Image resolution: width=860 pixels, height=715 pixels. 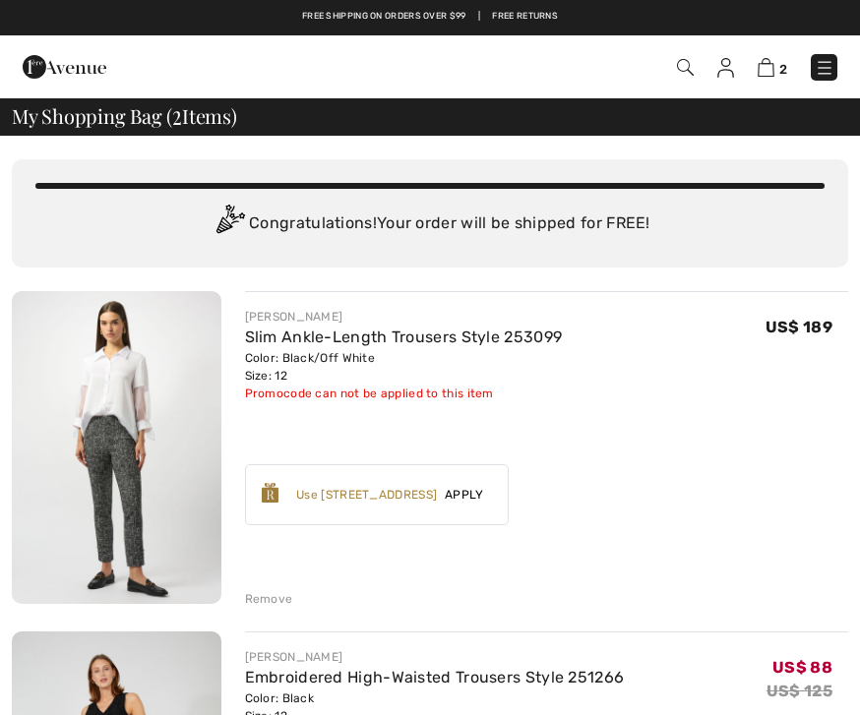 What do you see at coordinates (685, 67) in the screenshot?
I see `img: Search` at bounding box center [685, 67].